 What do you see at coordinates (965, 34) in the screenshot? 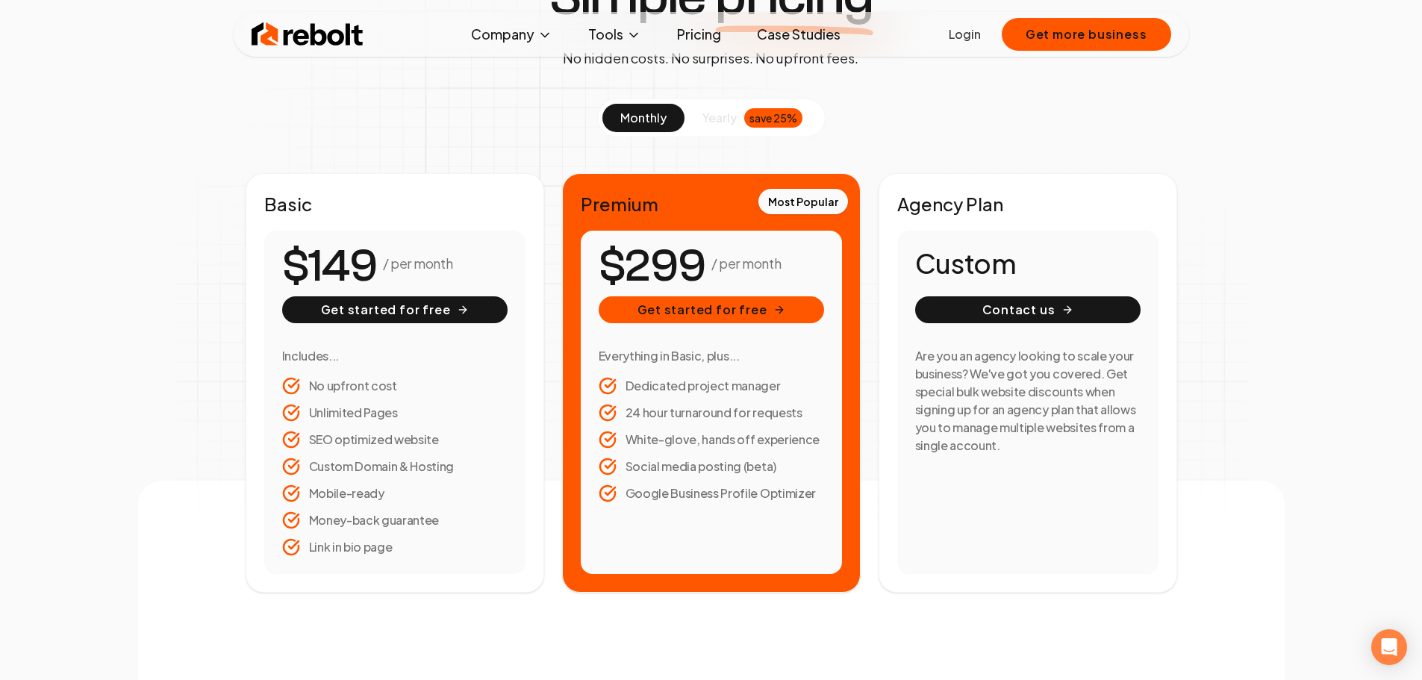
I see `a: Login` at bounding box center [965, 34].